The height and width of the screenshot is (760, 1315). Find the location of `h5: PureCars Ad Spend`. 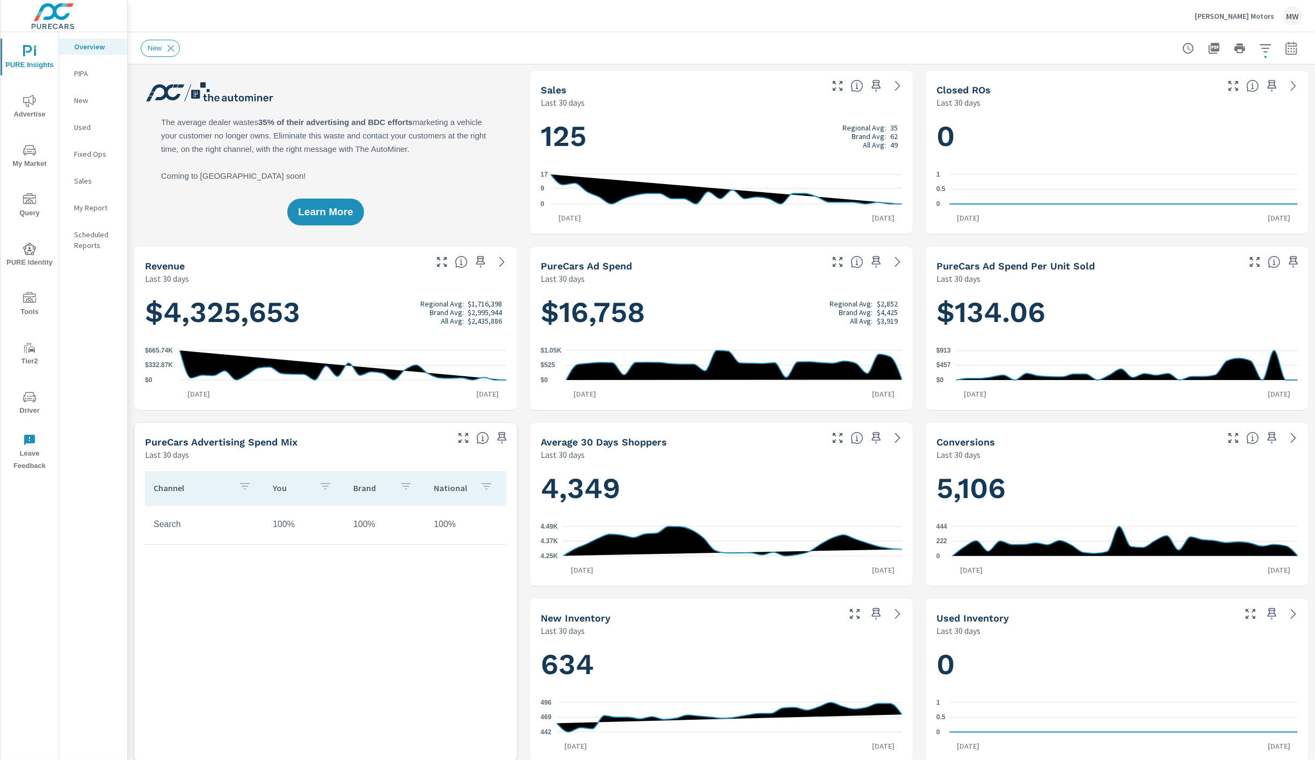

h5: PureCars Ad Spend is located at coordinates (586, 266).